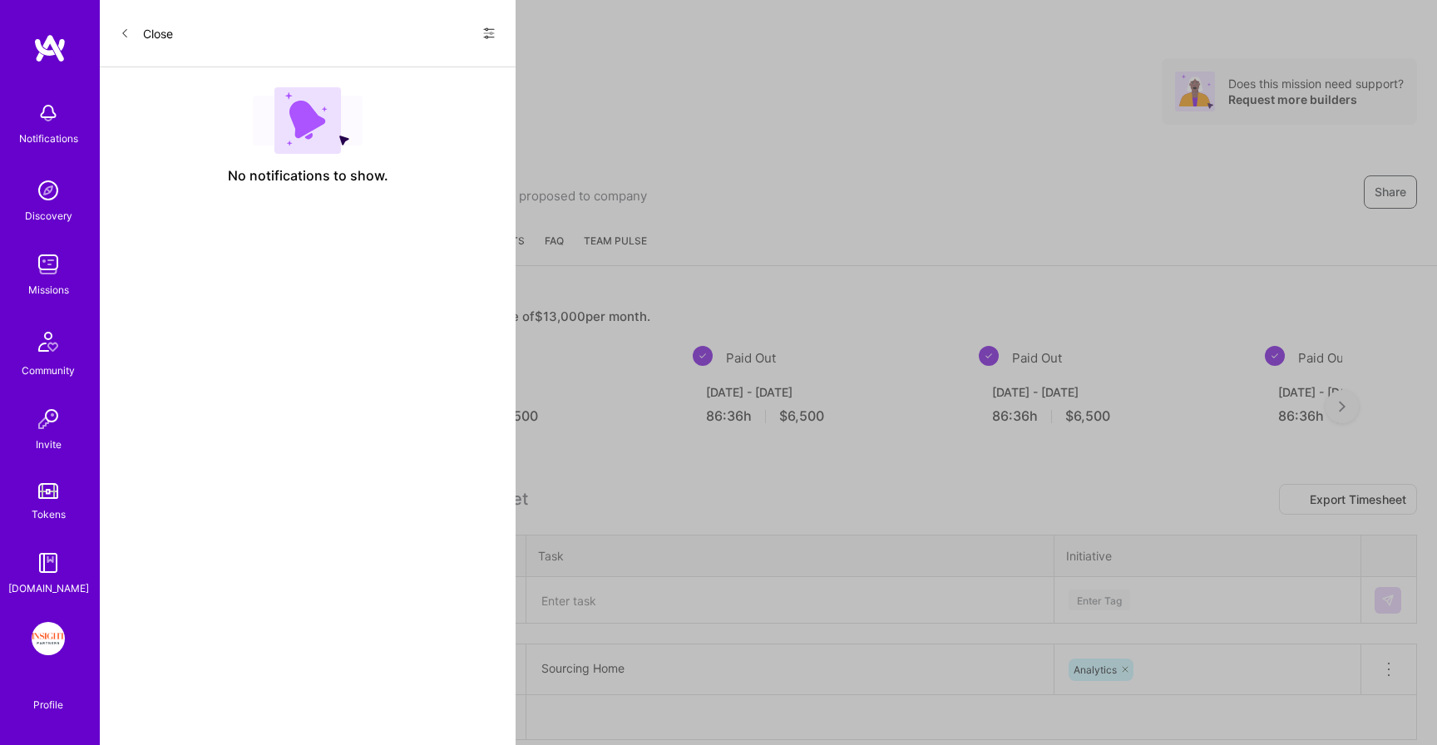 The image size is (1437, 745). I want to click on div: Profile, so click(48, 704).